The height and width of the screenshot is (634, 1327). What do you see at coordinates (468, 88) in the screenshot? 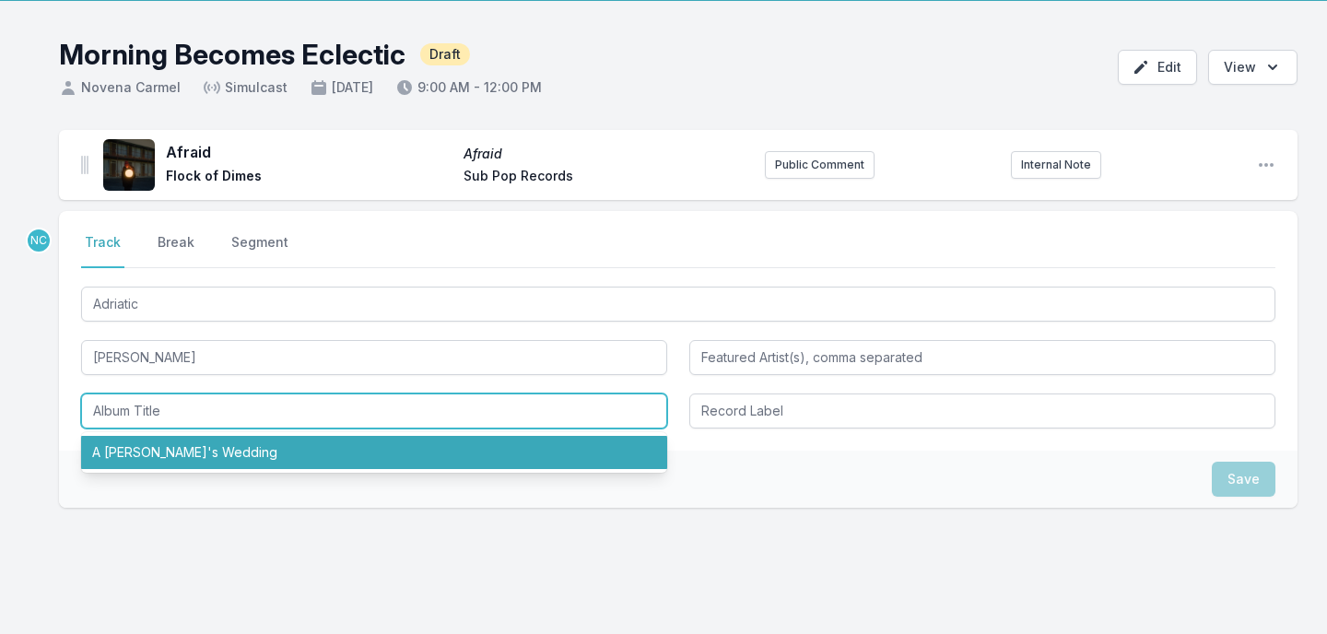
I see `span: 9:00 AM - 12:00 PM` at bounding box center [468, 88].